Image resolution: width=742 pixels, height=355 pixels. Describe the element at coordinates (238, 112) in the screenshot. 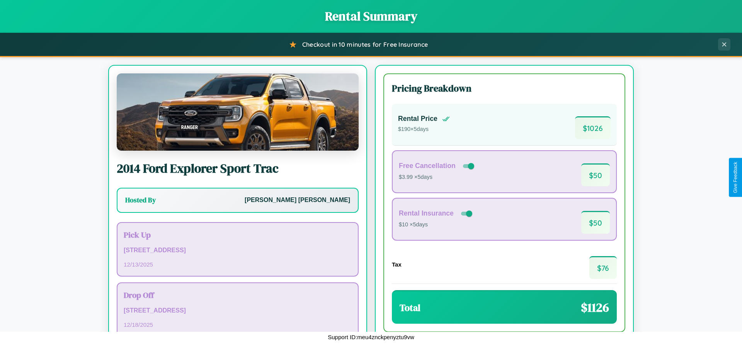

I see `img: Ford Explorer Sport Trac` at that location.